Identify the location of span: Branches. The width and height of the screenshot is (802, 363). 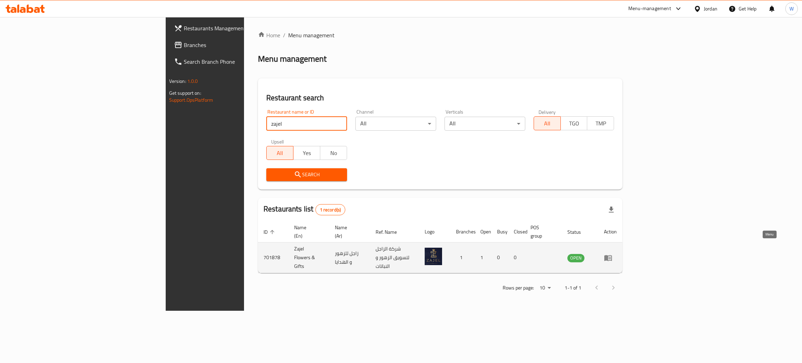
(239, 45).